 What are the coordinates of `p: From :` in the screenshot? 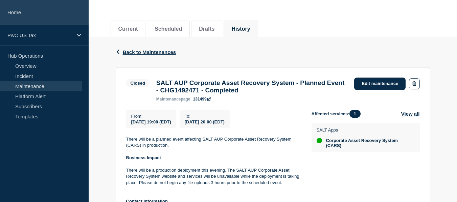 It's located at (151, 116).